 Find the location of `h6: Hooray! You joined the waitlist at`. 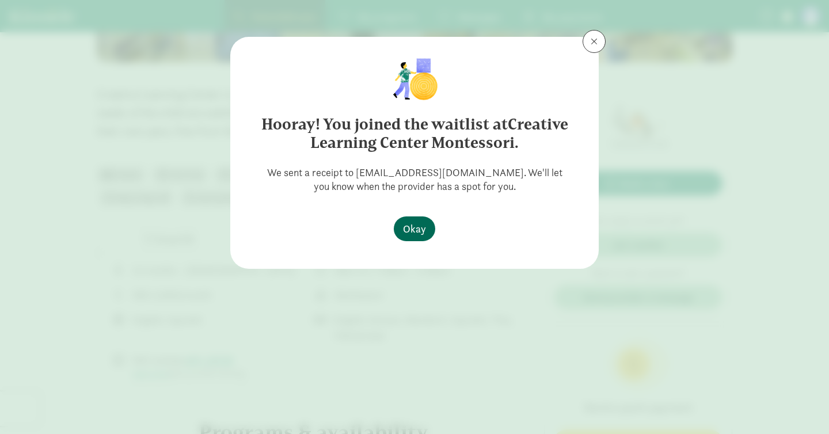

h6: Hooray! You joined the waitlist at is located at coordinates (415, 134).